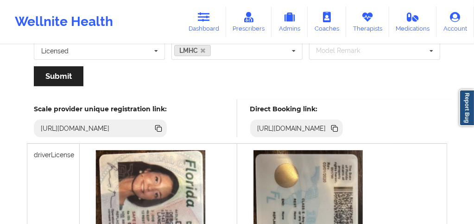 The width and height of the screenshot is (474, 224). What do you see at coordinates (204, 22) in the screenshot?
I see `a: Dashboard` at bounding box center [204, 22].